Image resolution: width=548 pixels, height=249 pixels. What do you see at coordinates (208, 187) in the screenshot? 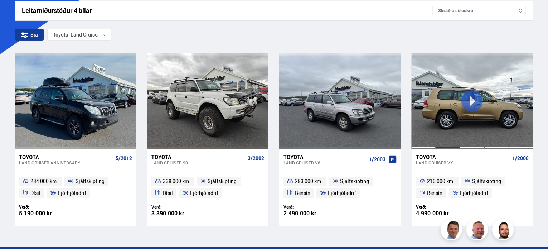
I see `a: Toyota Land Cruiser 90 3/2002 338 000 km. Sjálfskipting Dísil Fjórhjóladrif Verð: 3.390.000 kr.` at bounding box center [208, 187].